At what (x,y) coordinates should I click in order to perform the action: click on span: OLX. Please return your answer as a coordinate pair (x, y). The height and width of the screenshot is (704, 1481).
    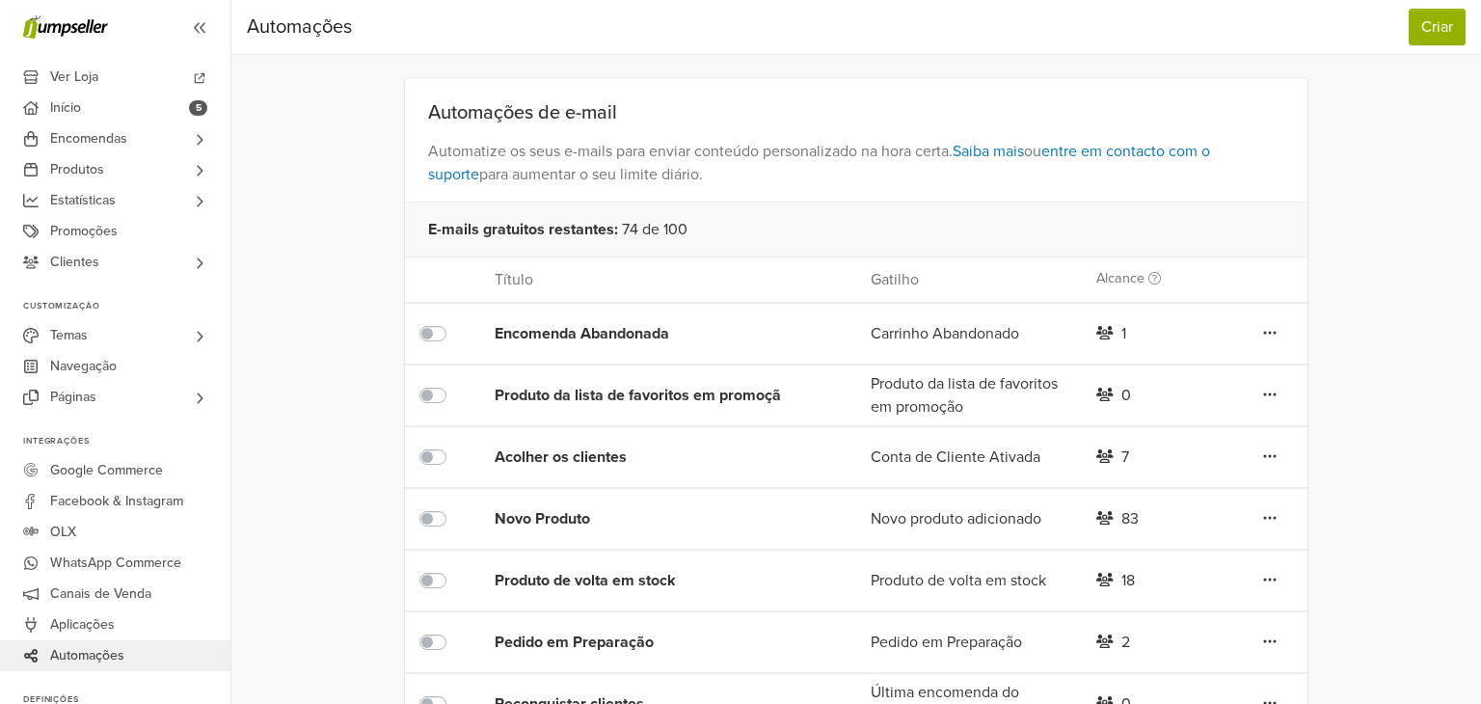
    Looking at the image, I should click on (63, 532).